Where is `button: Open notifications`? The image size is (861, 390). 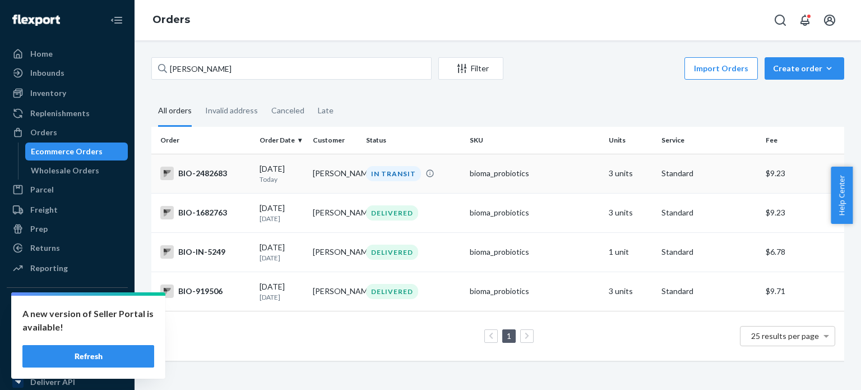 button: Open notifications is located at coordinates (805, 20).